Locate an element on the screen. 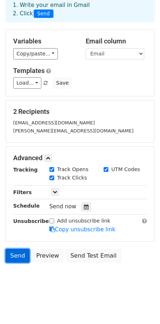 This screenshot has height=324, width=160. a: Send Test Email is located at coordinates (93, 256).